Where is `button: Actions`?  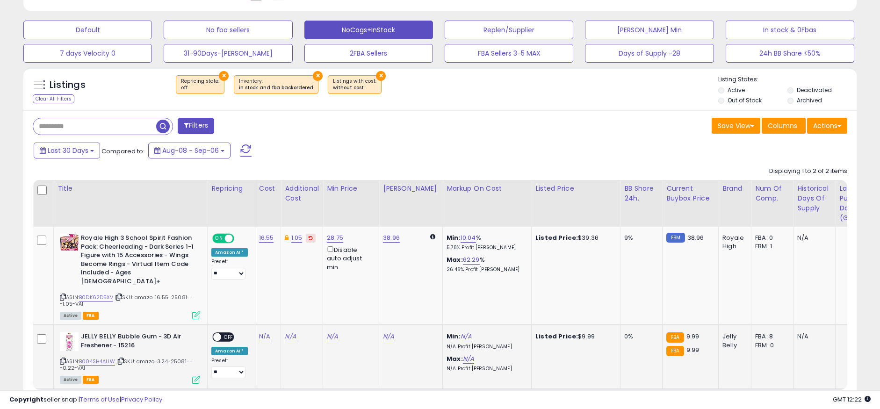 button: Actions is located at coordinates (827, 126).